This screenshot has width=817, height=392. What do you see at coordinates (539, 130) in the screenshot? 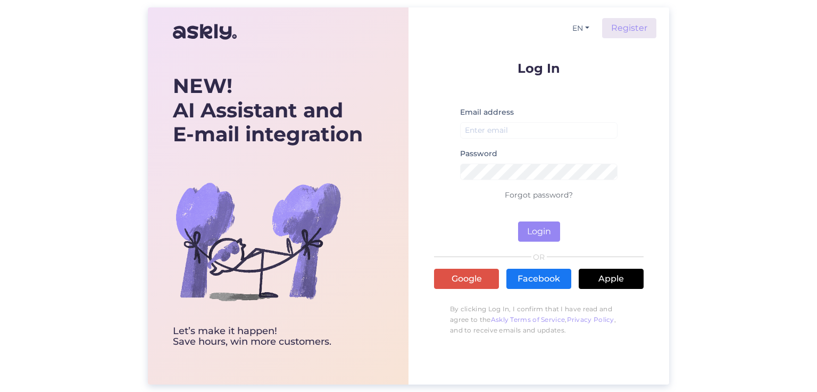
I see `input: Enter email` at bounding box center [539, 130].